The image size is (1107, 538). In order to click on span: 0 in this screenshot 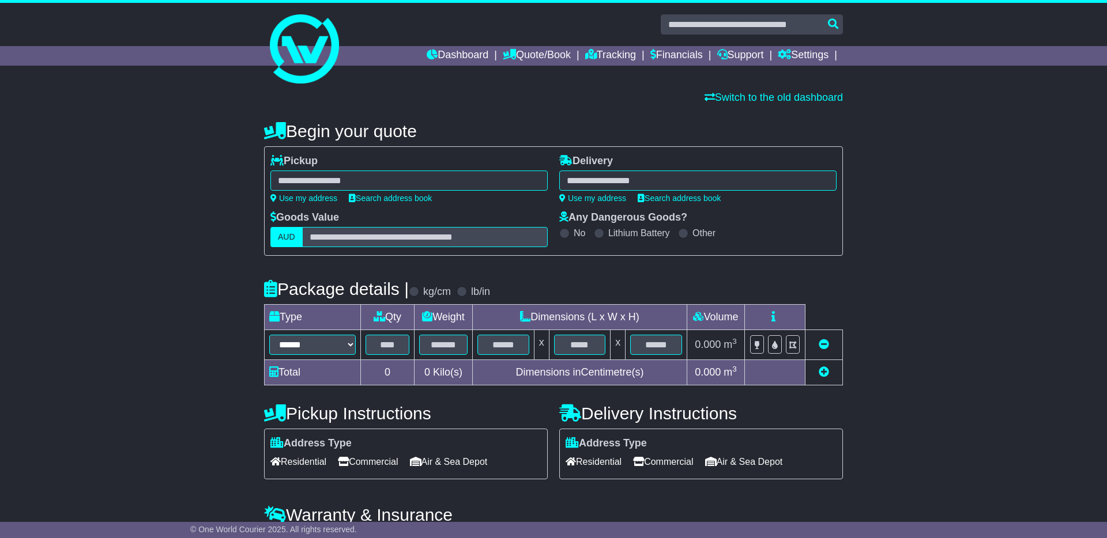, I will do `click(427, 372)`.